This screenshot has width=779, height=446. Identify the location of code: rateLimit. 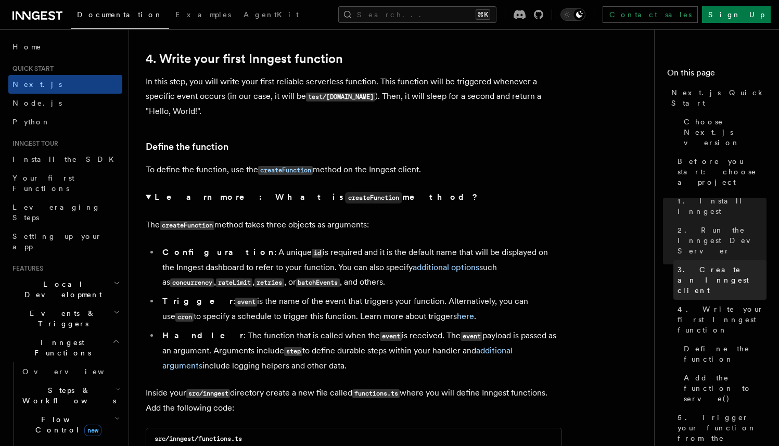
(234, 282).